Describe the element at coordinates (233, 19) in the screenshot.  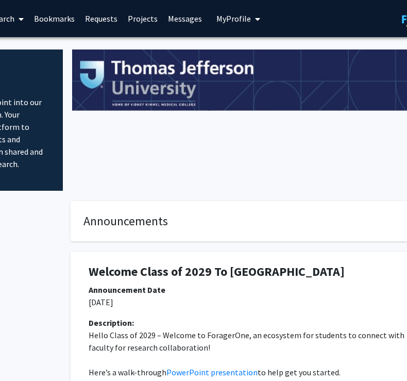
I see `span: My Profile` at that location.